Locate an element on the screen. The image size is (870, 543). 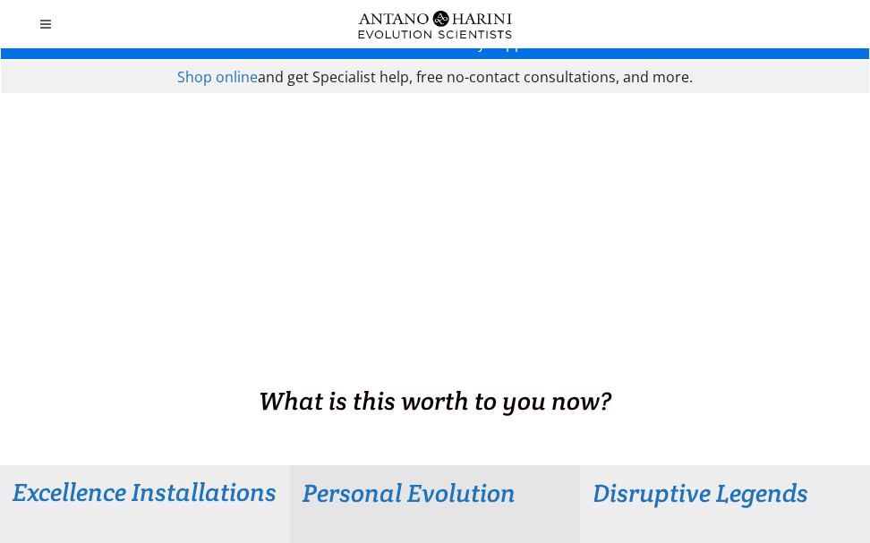
a: Shop online is located at coordinates (217, 77).